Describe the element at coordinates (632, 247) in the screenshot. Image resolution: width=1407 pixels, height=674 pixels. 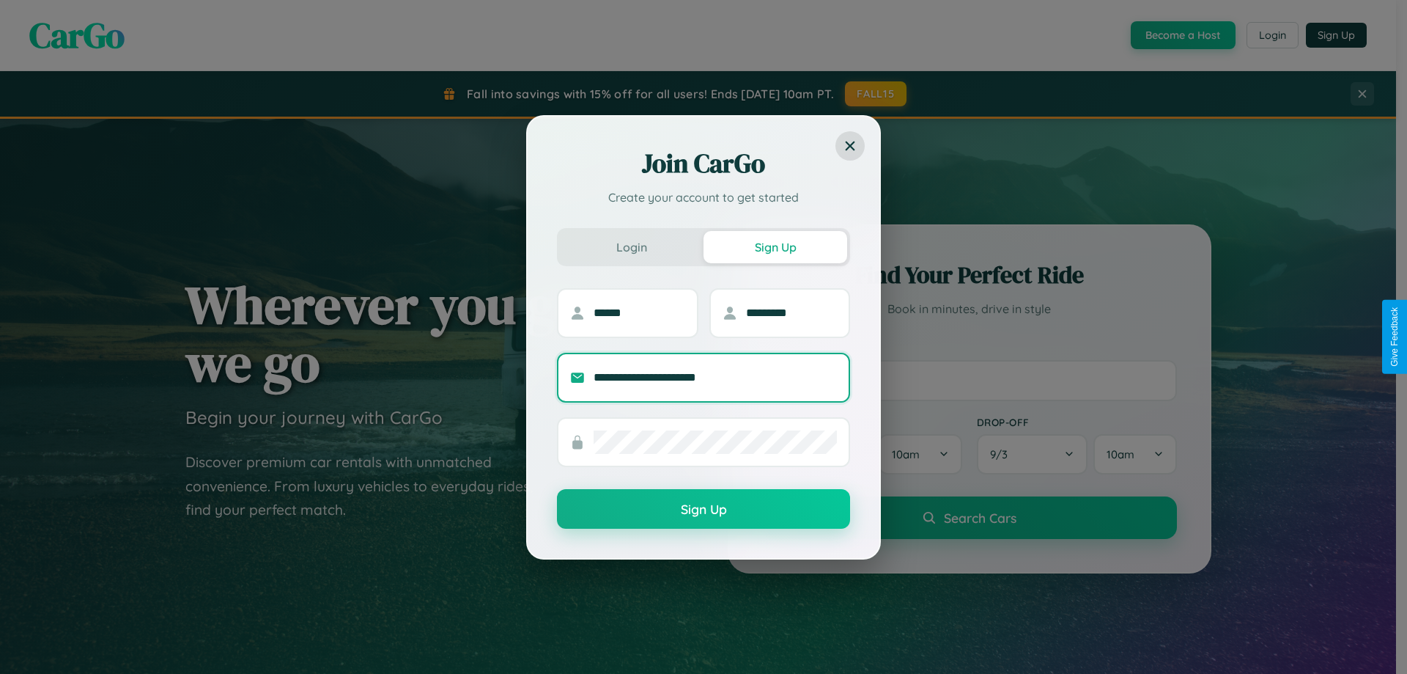
I see `button: Login` at that location.